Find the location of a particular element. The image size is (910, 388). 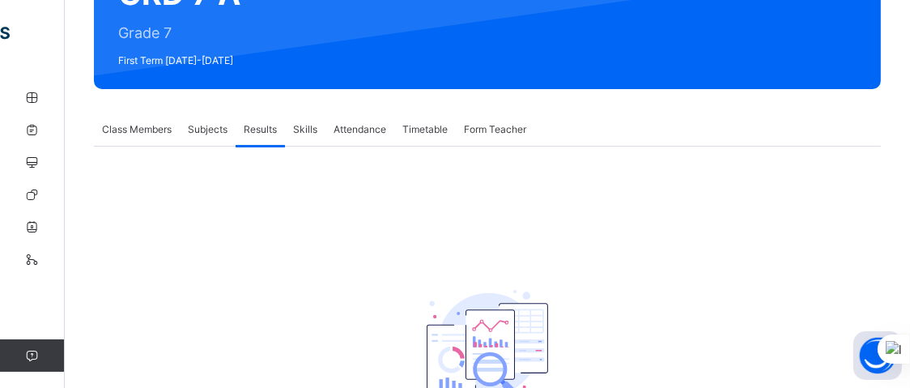

span: Attendance is located at coordinates (359, 129).